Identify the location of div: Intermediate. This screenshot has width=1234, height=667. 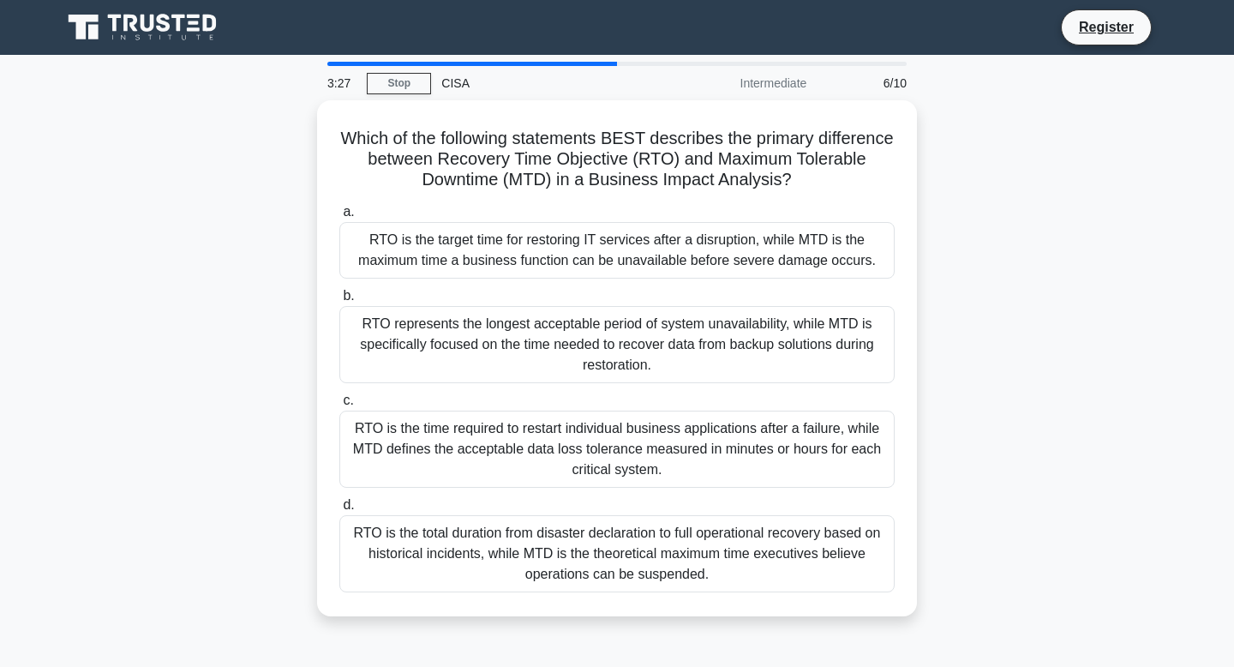
(742, 83).